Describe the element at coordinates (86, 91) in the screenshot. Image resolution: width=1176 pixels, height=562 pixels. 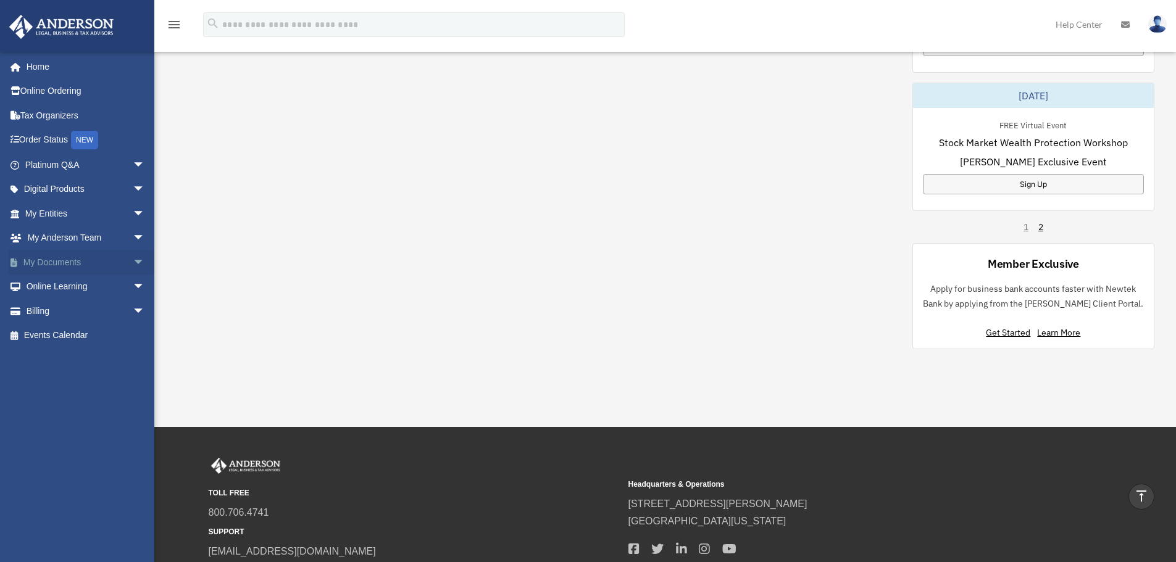
I see `a: Online Ordering` at that location.